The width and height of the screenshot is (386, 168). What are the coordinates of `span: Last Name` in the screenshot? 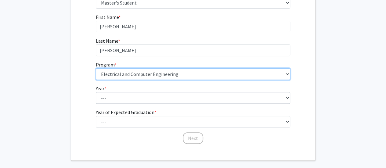 It's located at (107, 41).